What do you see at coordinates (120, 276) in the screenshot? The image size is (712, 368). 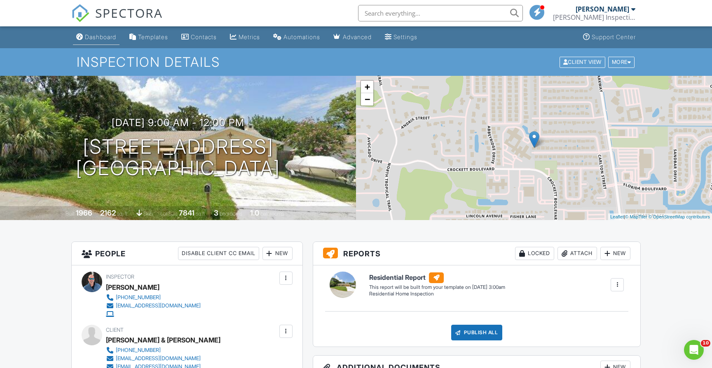 I see `span: Inspector` at bounding box center [120, 276].